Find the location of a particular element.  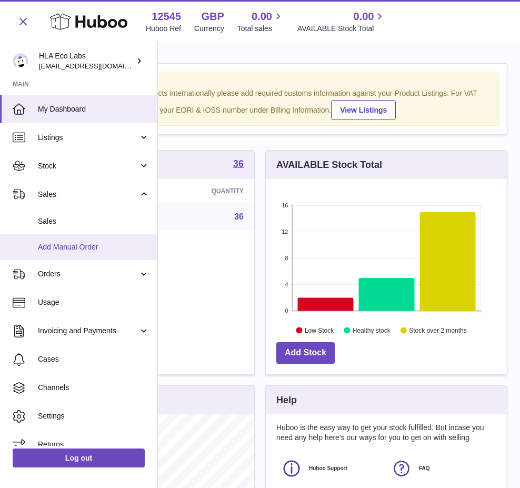

span: Huboo Support is located at coordinates (328, 469).